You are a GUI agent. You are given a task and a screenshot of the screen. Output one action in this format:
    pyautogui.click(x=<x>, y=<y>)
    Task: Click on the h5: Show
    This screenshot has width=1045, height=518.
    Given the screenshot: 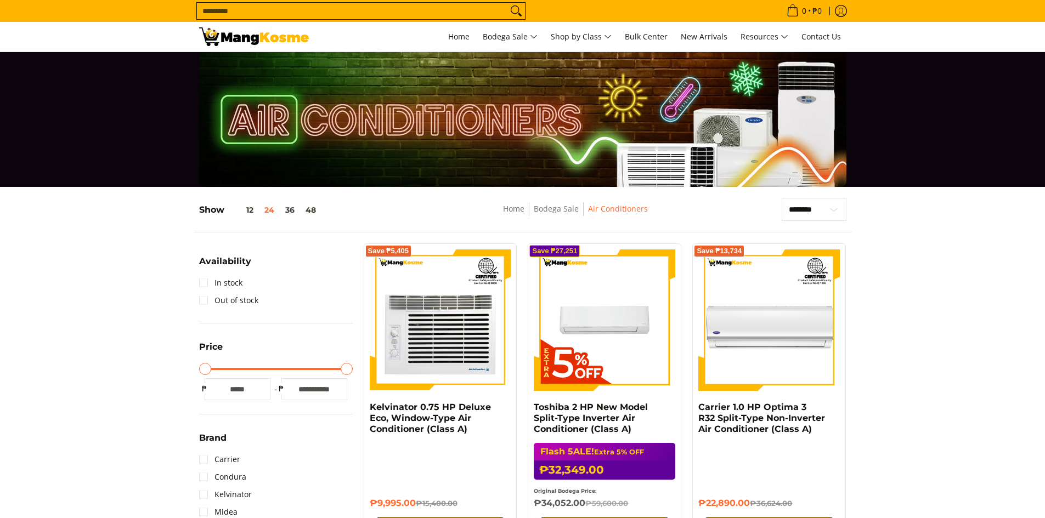 What is the action you would take?
    pyautogui.click(x=260, y=210)
    